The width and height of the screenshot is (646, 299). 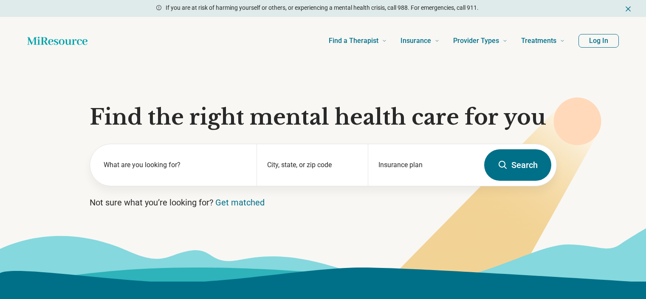 I want to click on a: Treatments, so click(x=543, y=41).